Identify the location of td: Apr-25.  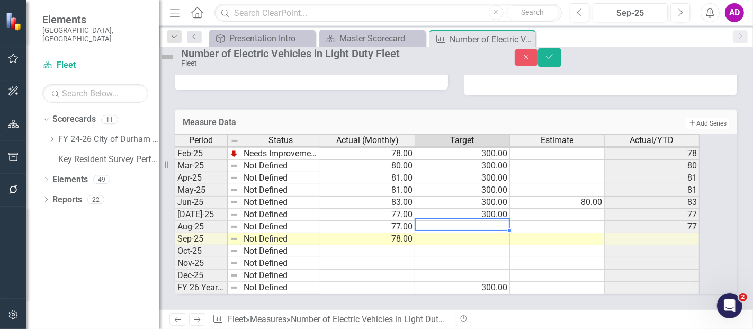
(201, 178).